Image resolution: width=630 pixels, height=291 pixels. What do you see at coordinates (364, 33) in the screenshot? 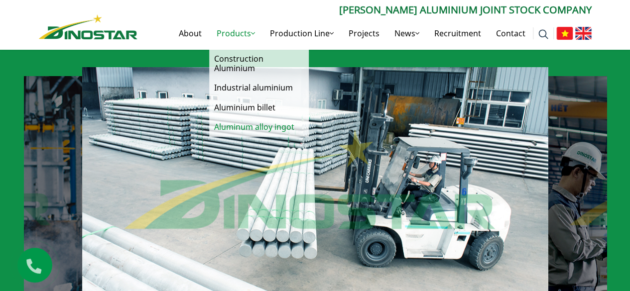
I see `a: Projects` at bounding box center [364, 33].